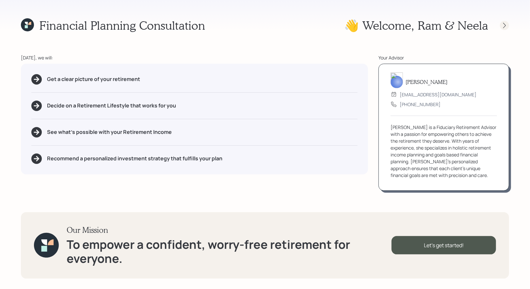 Image resolution: width=530 pixels, height=289 pixels. I want to click on h5: See what's possible with your Retirement Income, so click(109, 132).